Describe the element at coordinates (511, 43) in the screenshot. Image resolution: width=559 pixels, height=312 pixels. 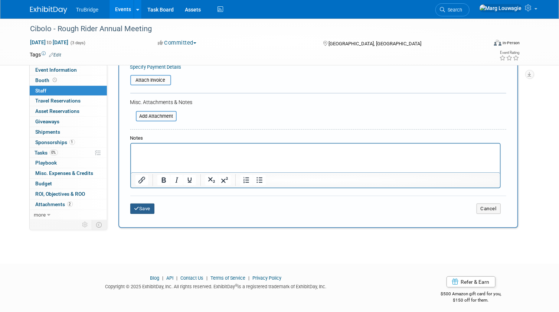
I see `div: In-Person` at that location.